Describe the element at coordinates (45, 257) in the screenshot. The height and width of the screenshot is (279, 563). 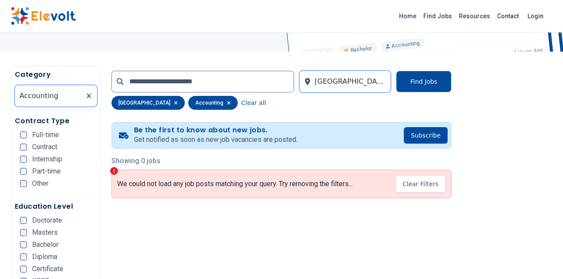
I see `span: Diploma` at that location.